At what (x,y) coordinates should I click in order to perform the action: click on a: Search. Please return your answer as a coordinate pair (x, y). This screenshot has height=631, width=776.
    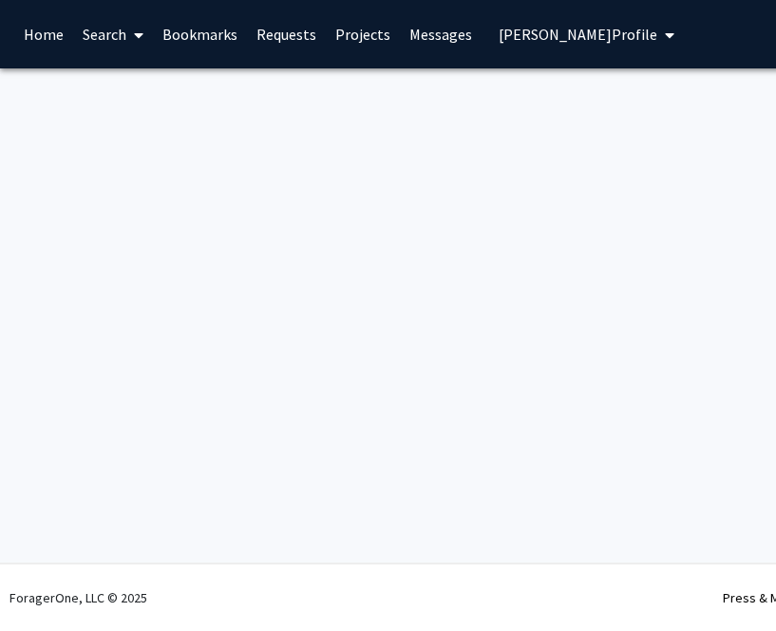
    Looking at the image, I should click on (113, 34).